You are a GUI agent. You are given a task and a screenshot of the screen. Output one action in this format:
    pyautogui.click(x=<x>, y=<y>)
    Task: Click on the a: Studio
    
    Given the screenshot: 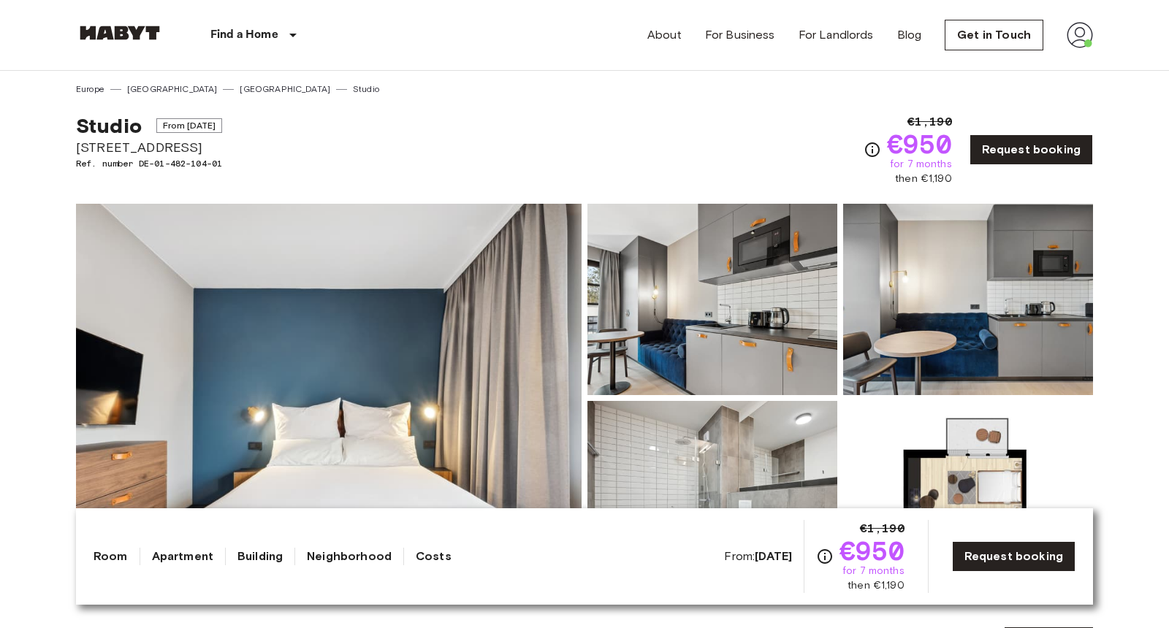 What is the action you would take?
    pyautogui.click(x=366, y=89)
    